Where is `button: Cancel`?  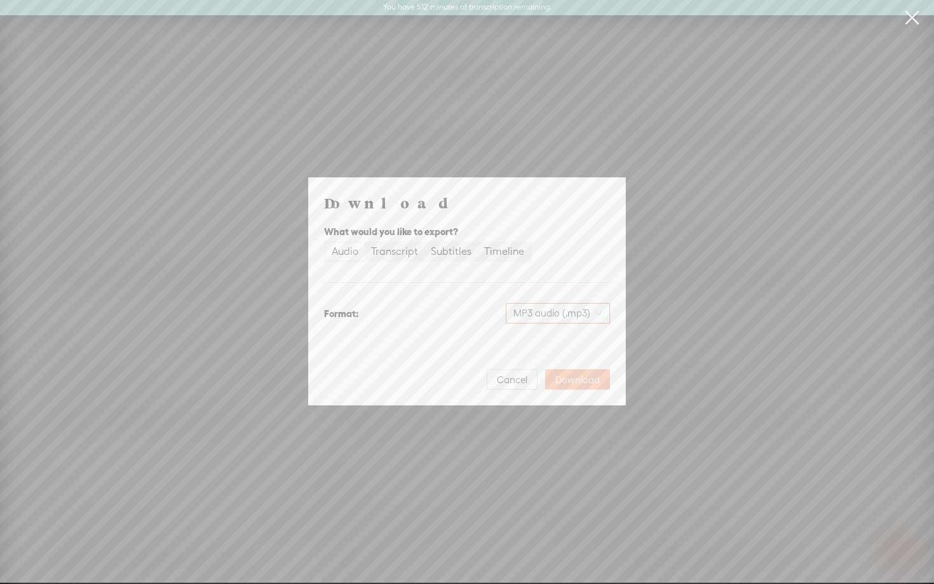
button: Cancel is located at coordinates (512, 379).